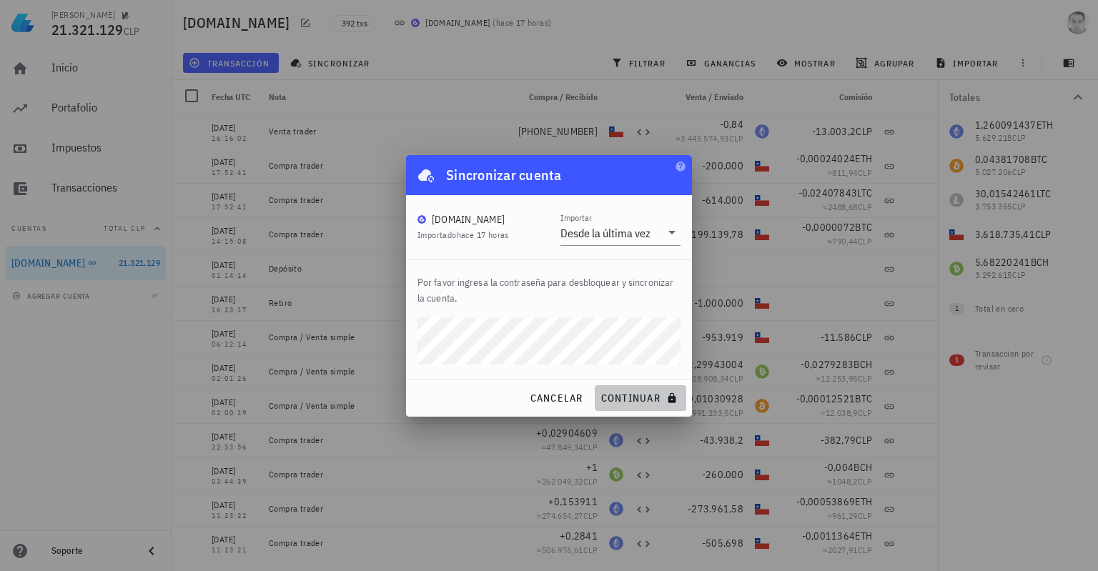 Image resolution: width=1098 pixels, height=571 pixels. What do you see at coordinates (504, 175) in the screenshot?
I see `div: Sincronizar cuenta` at bounding box center [504, 175].